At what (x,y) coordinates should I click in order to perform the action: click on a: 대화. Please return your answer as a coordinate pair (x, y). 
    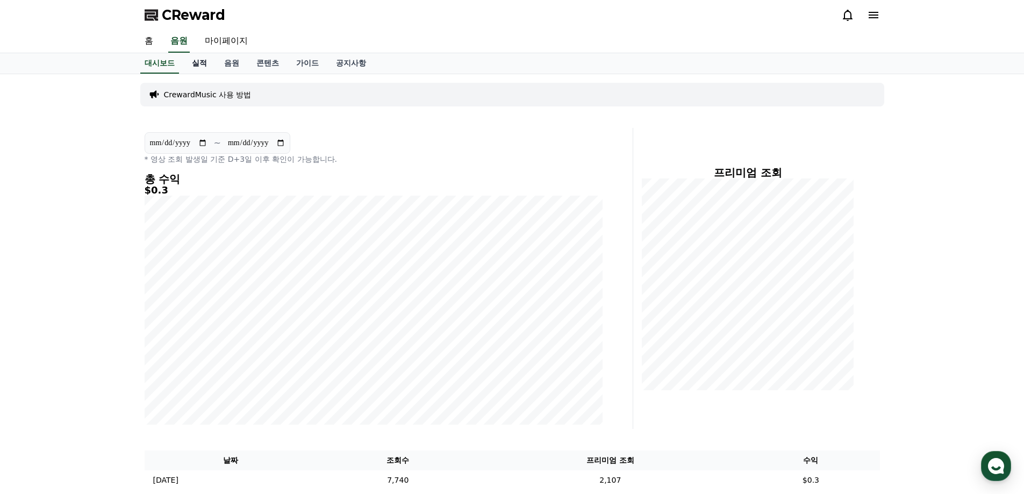
    Looking at the image, I should click on (105, 354).